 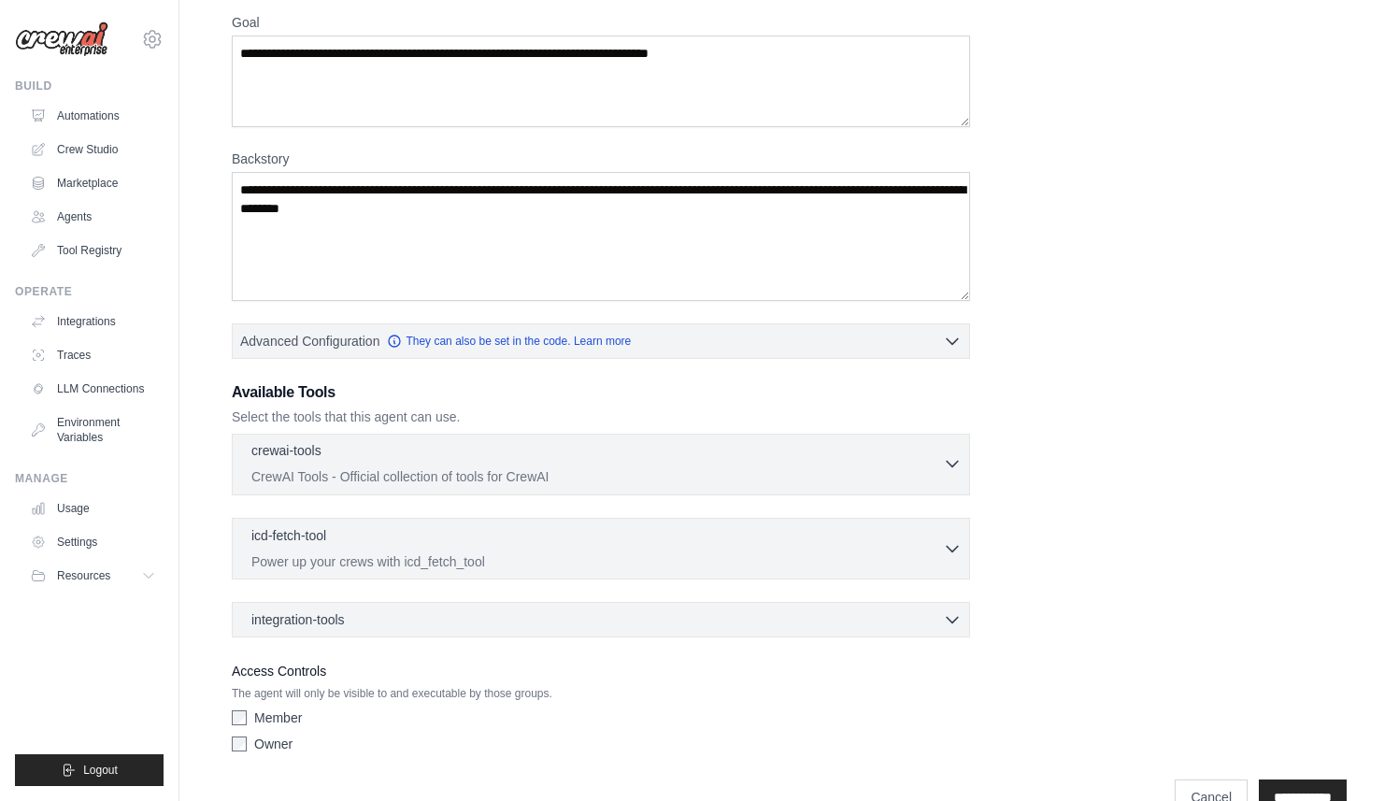 What do you see at coordinates (89, 292) in the screenshot?
I see `div: Operate` at bounding box center [89, 292].